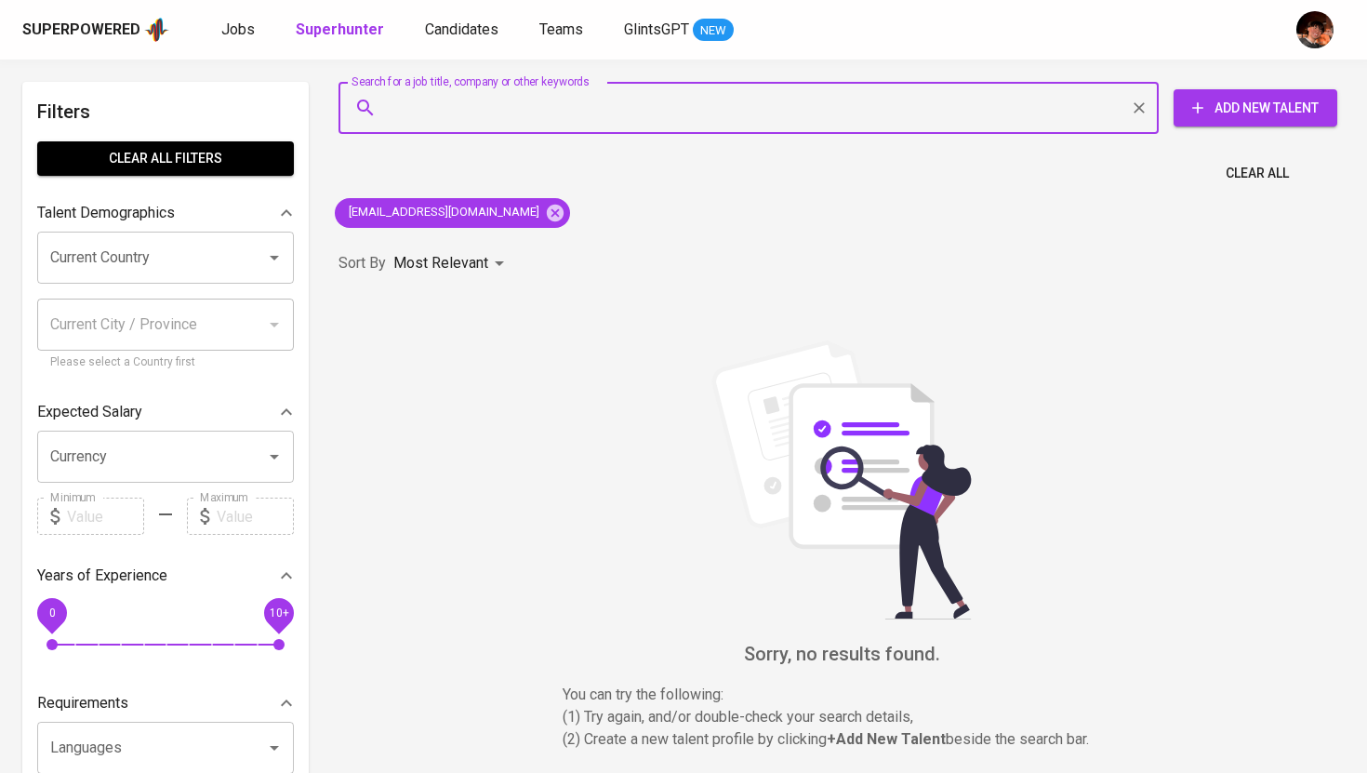  I want to click on span: 0, so click(51, 613).